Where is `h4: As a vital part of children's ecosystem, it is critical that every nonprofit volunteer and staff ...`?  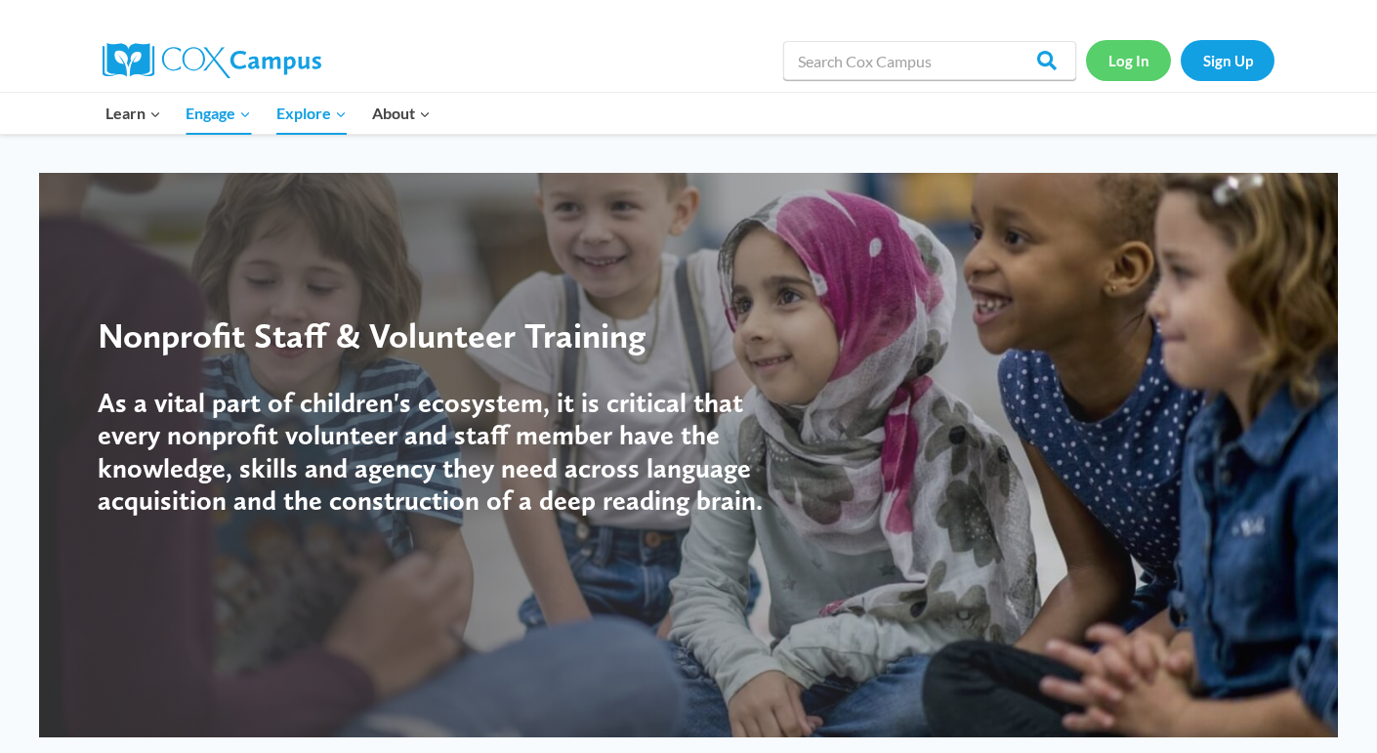
h4: As a vital part of children's ecosystem, it is critical that every nonprofit volunteer and staff ... is located at coordinates (444, 452).